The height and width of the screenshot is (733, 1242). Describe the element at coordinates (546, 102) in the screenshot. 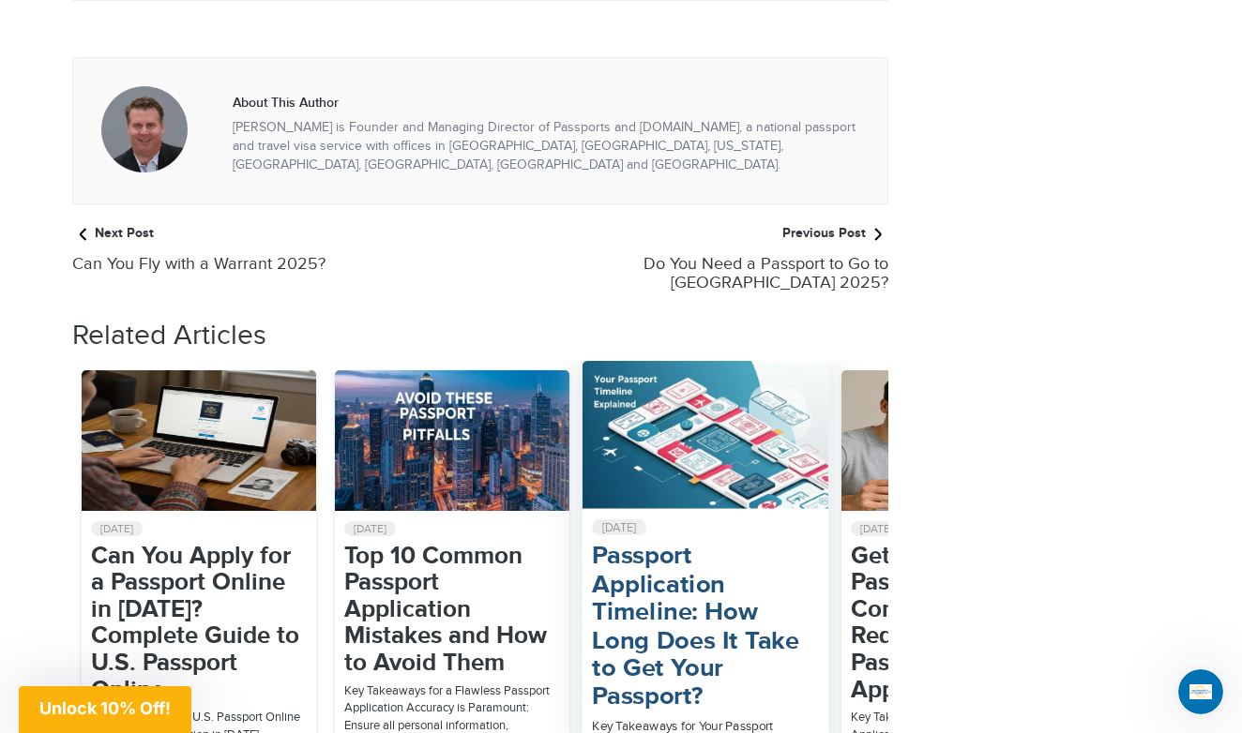

I see `h5: About This Author` at that location.